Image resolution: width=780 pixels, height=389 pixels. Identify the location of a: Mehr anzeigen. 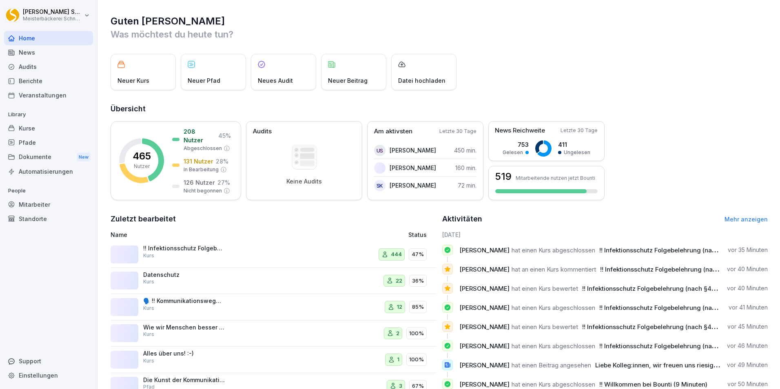
(746, 219).